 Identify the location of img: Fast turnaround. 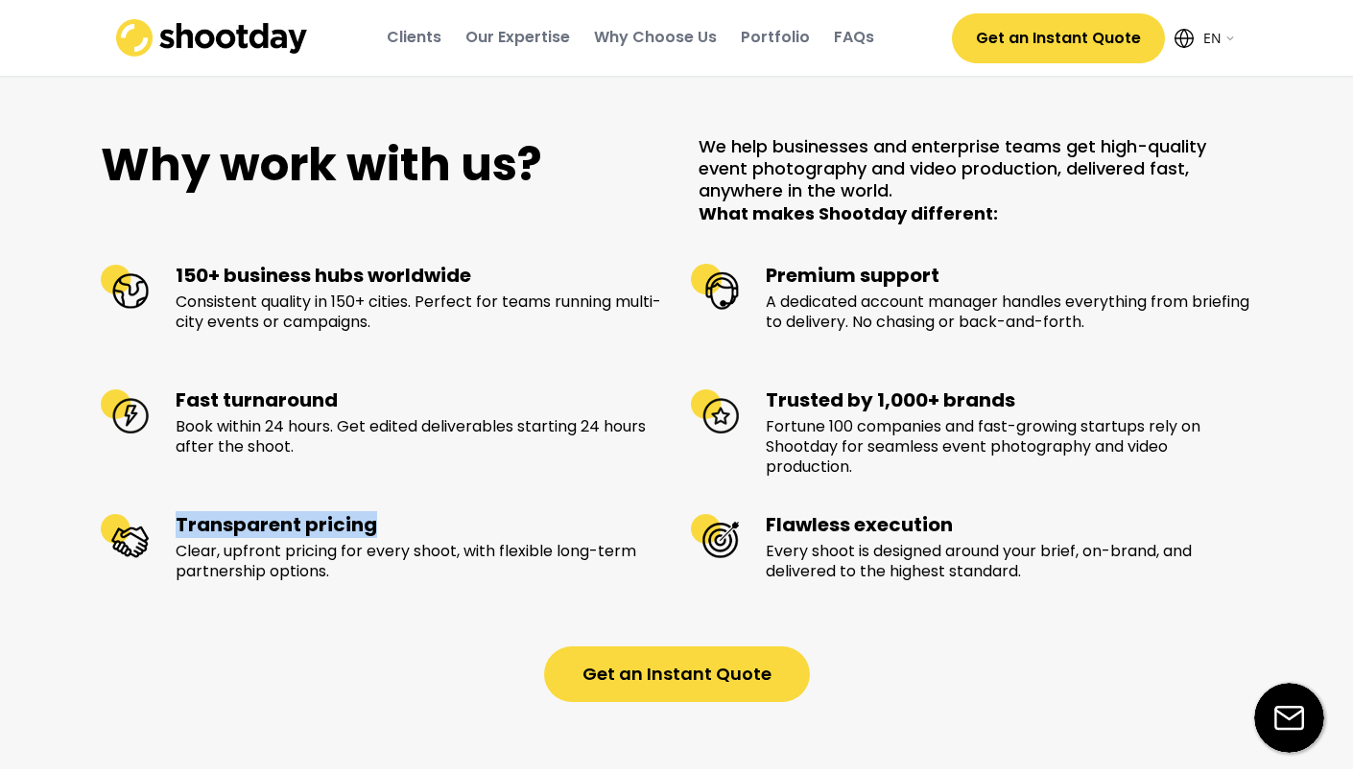
(125, 412).